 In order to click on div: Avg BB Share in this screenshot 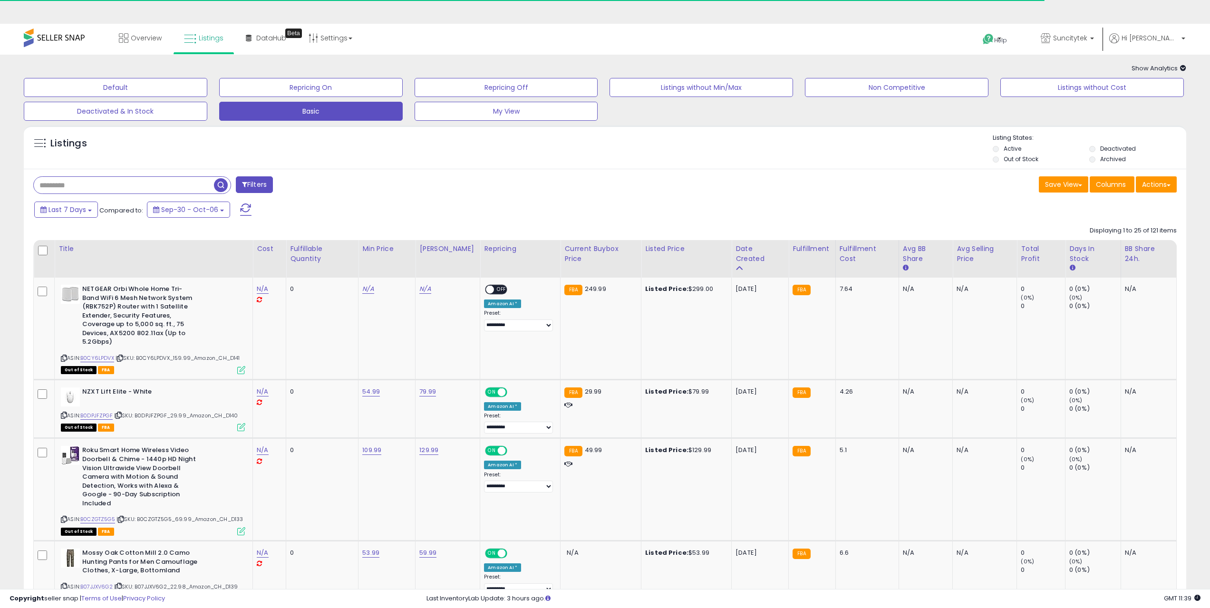, I will do `click(926, 254)`.